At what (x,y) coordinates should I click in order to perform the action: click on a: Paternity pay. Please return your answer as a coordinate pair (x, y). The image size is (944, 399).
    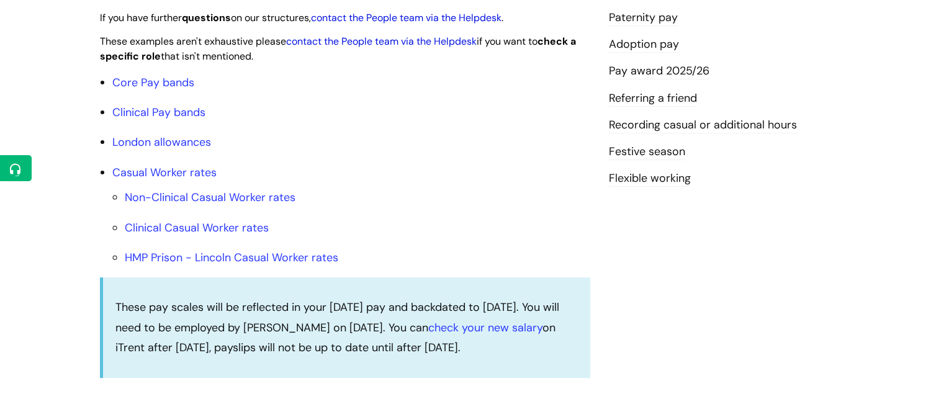
    Looking at the image, I should click on (643, 18).